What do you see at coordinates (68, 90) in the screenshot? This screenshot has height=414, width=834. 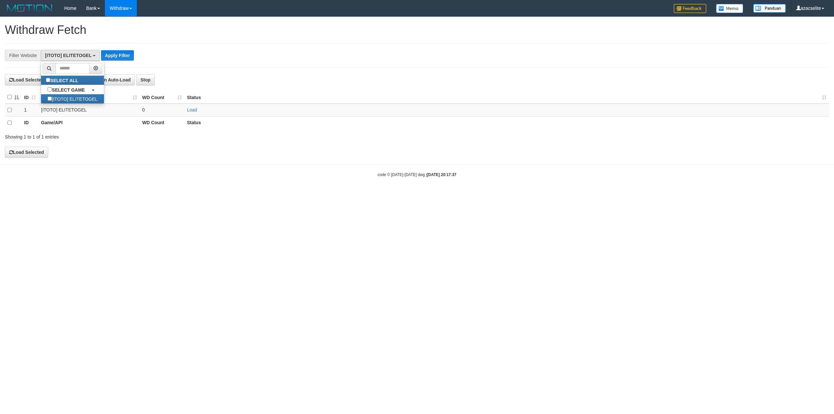 I see `b: SELECT GAME` at bounding box center [68, 90].